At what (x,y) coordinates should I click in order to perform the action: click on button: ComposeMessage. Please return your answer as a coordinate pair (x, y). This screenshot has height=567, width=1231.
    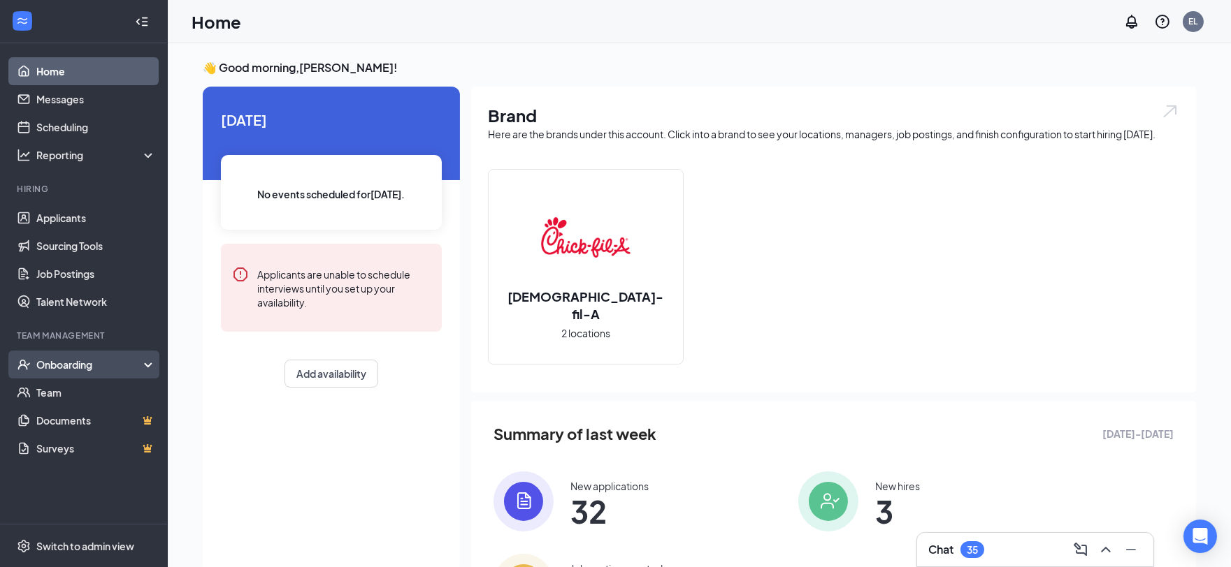
    Looking at the image, I should click on (1080, 550).